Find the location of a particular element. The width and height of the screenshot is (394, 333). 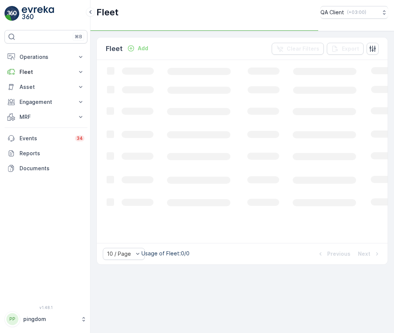

p: Operations is located at coordinates (46, 57).